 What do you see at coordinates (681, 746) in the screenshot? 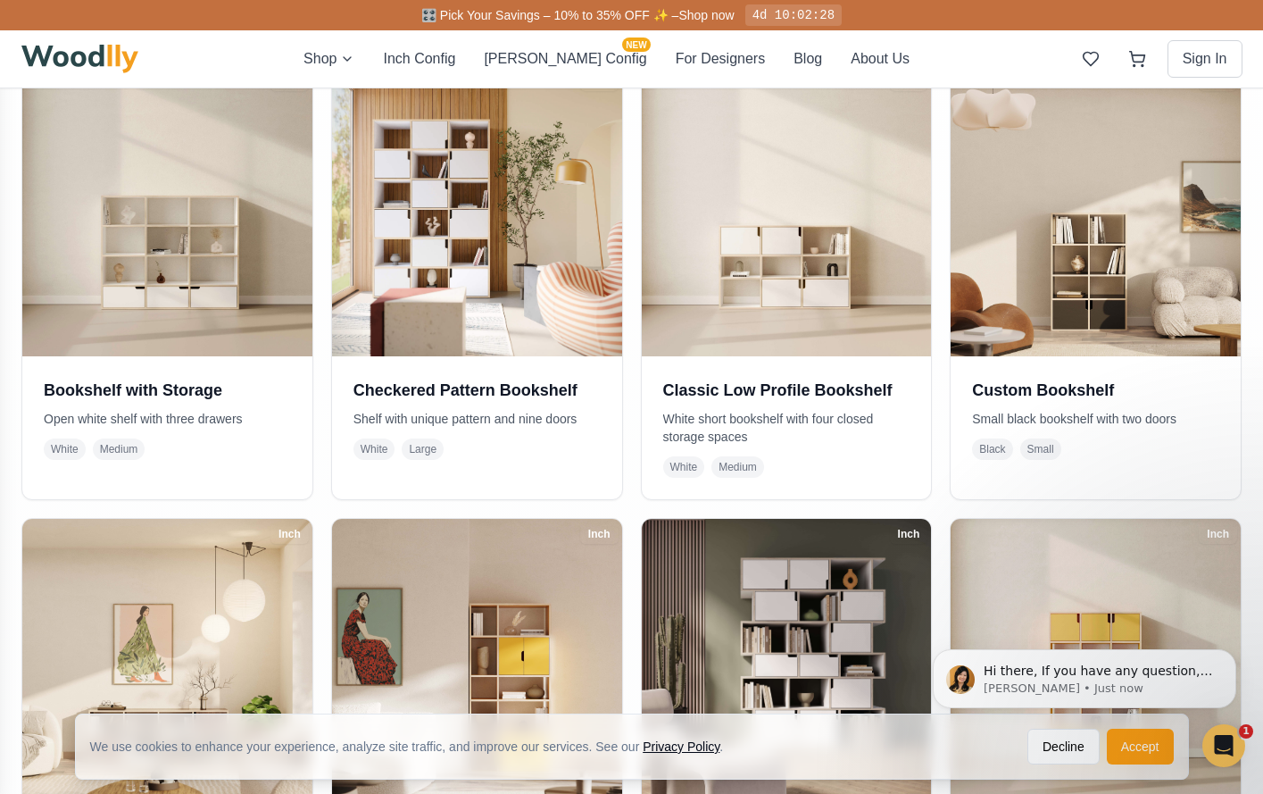
I see `a: Privacy Policy` at bounding box center [681, 746].